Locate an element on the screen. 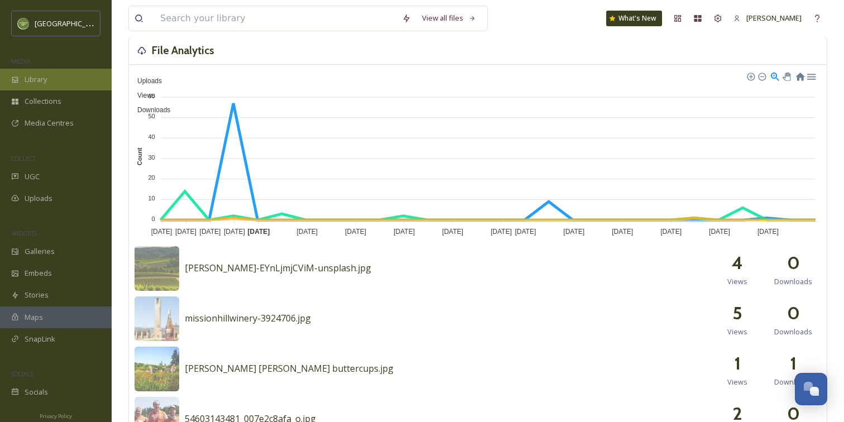 This screenshot has height=422, width=844. div: Zoom Out is located at coordinates (761, 76).